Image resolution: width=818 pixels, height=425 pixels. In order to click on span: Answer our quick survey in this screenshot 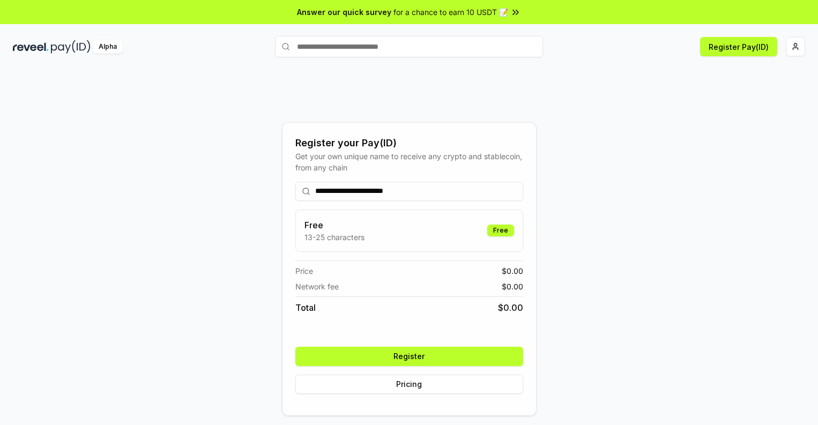, I will do `click(344, 12)`.